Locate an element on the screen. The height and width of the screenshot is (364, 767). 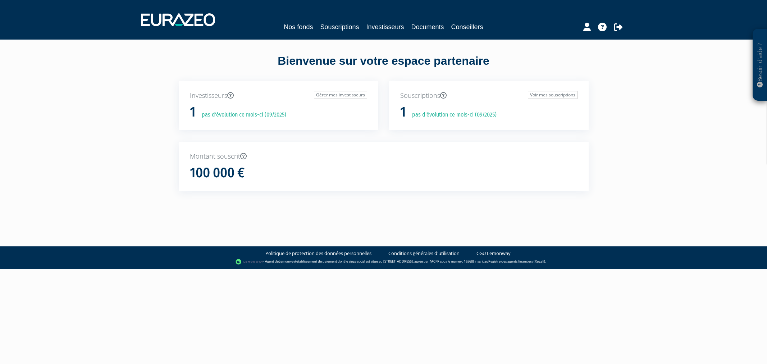
a: CGU Lemonway is located at coordinates (493, 253).